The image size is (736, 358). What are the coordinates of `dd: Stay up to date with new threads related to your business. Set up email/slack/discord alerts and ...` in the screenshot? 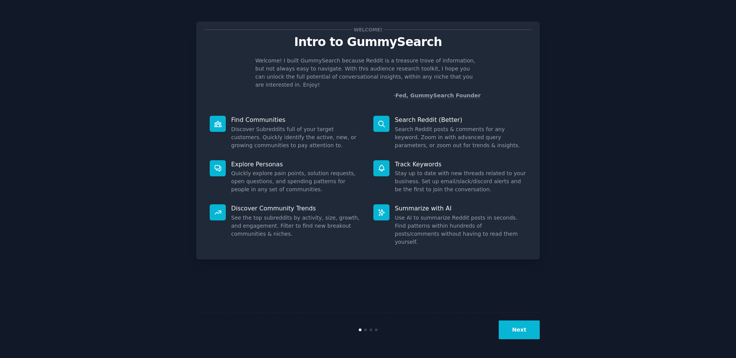 It's located at (460, 181).